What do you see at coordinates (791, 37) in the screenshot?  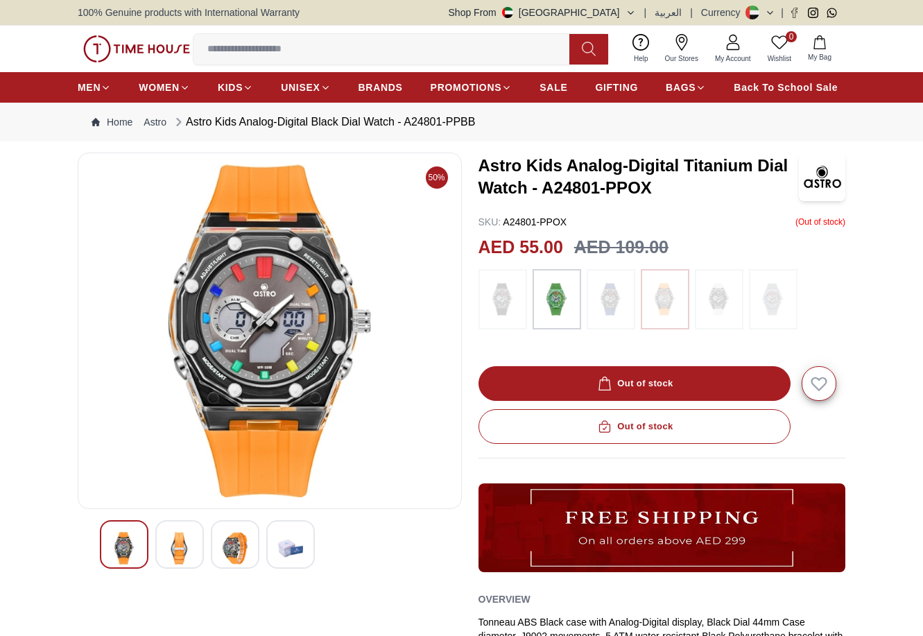 I see `span: 0` at bounding box center [791, 37].